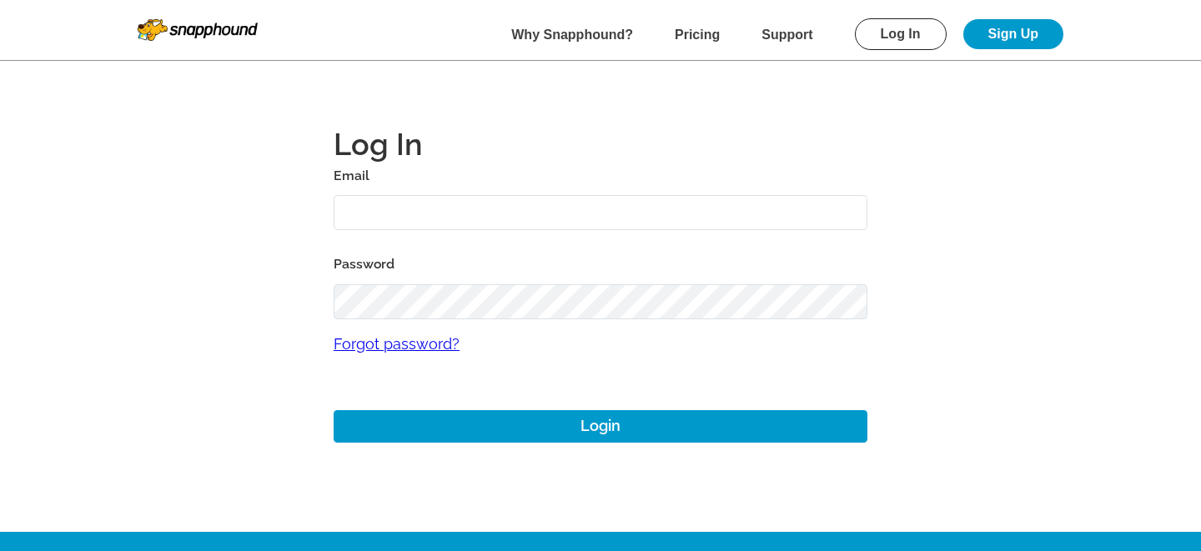  What do you see at coordinates (697, 34) in the screenshot?
I see `a: Pricing` at bounding box center [697, 34].